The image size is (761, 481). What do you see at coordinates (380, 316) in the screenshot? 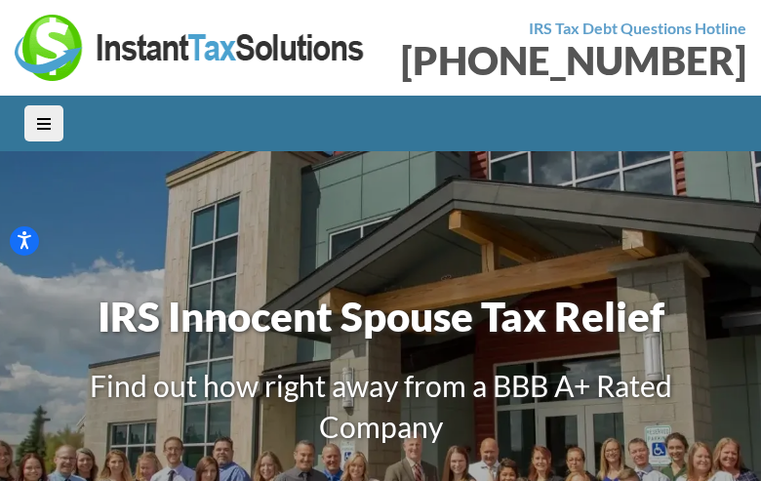
I see `h1: IRS Innocent Spouse Tax Relief` at bounding box center [380, 316].